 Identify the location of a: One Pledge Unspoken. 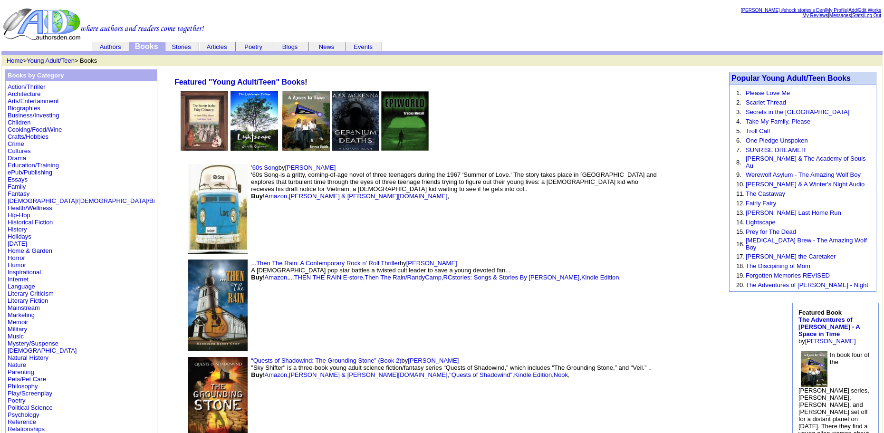
(776, 140).